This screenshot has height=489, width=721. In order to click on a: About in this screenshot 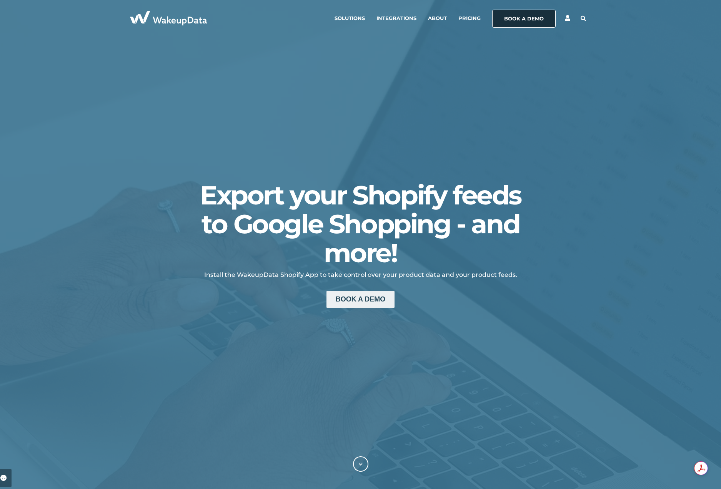, I will do `click(438, 18)`.